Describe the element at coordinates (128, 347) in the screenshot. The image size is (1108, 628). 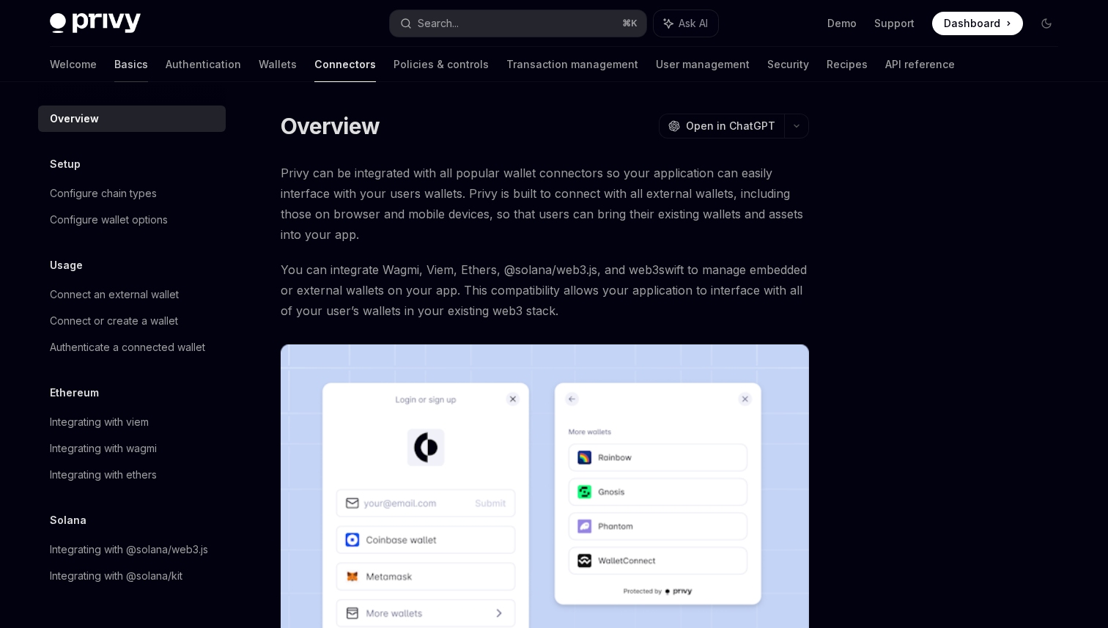
I see `div: Authenticate a connected wallet` at that location.